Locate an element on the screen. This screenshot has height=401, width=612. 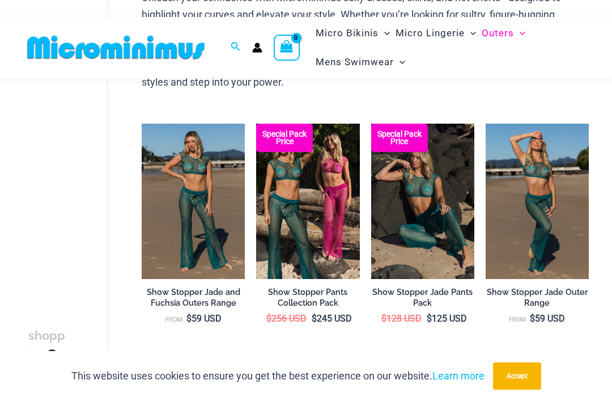
p: This website uses cookies to ensure you get the best experience on our website. is located at coordinates (278, 376).